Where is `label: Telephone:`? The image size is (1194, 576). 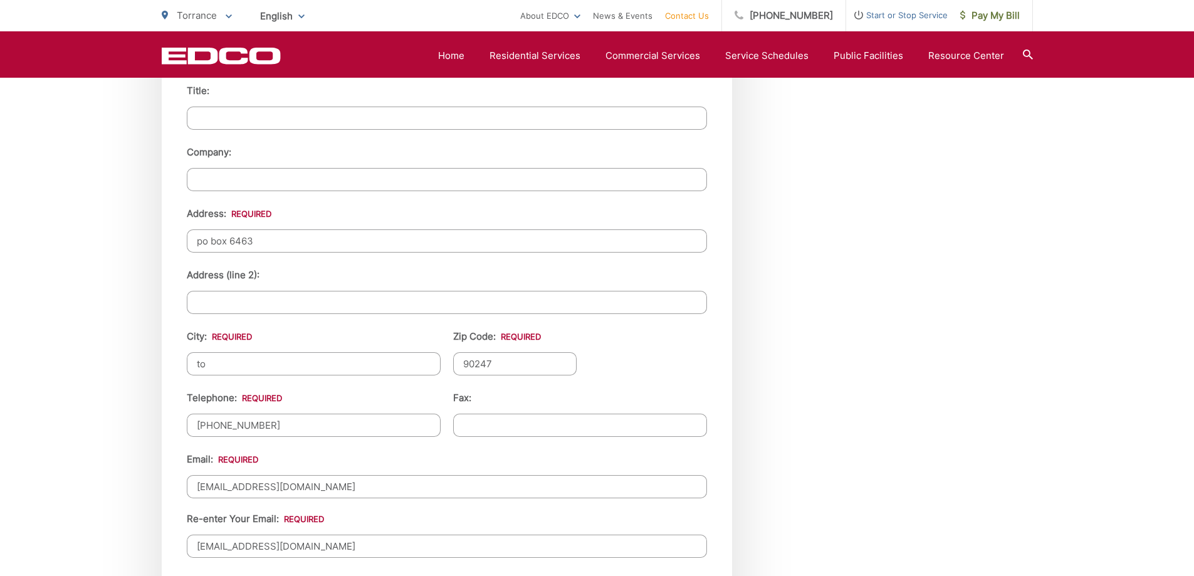
label: Telephone: is located at coordinates (234, 398).